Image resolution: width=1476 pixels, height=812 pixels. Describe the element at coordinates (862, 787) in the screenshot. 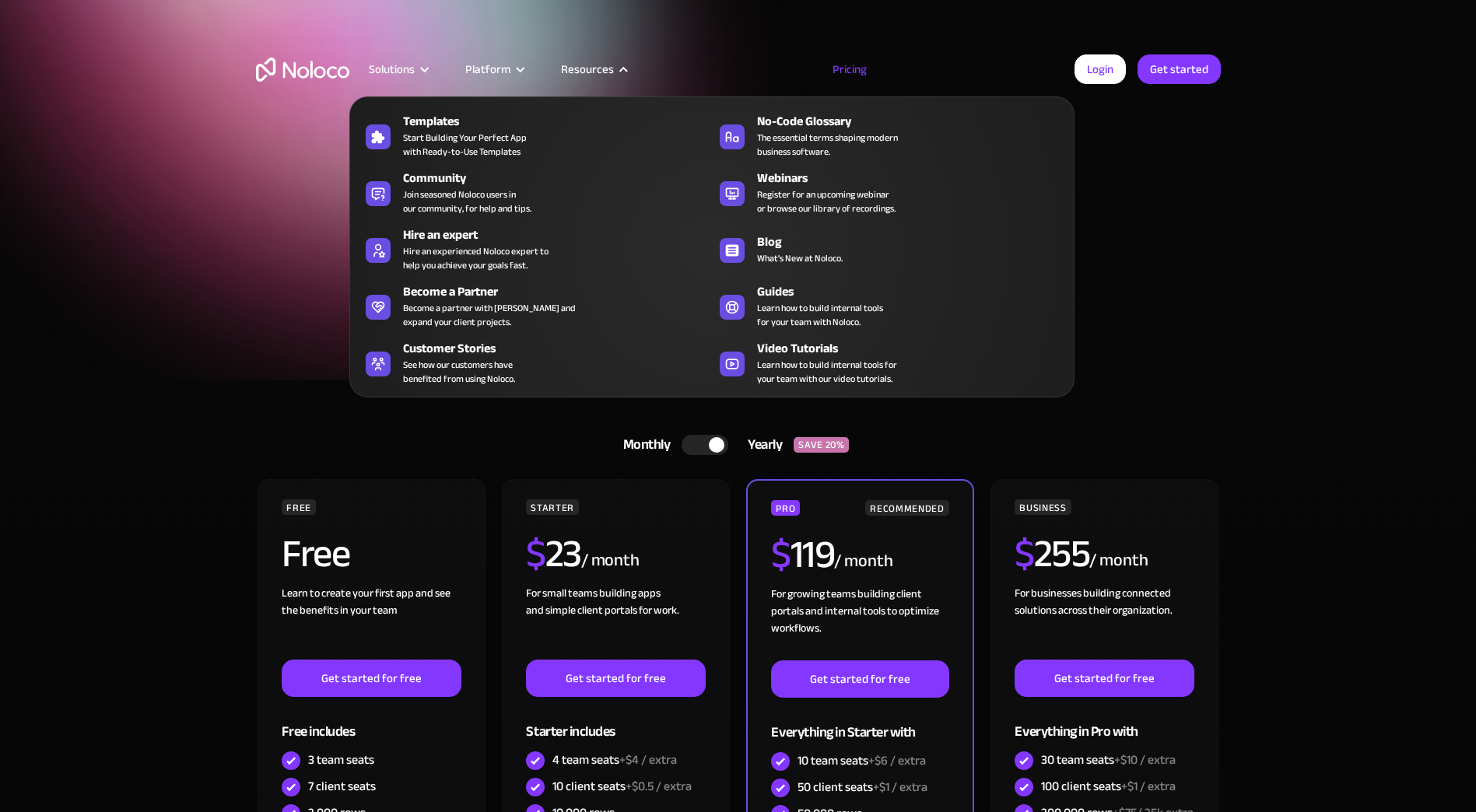

I see `div: 50 client seats` at that location.